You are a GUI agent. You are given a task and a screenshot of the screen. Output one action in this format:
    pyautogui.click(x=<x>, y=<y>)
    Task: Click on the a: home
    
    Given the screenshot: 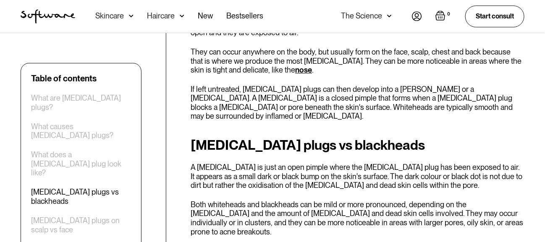 What is the action you would take?
    pyautogui.click(x=48, y=16)
    